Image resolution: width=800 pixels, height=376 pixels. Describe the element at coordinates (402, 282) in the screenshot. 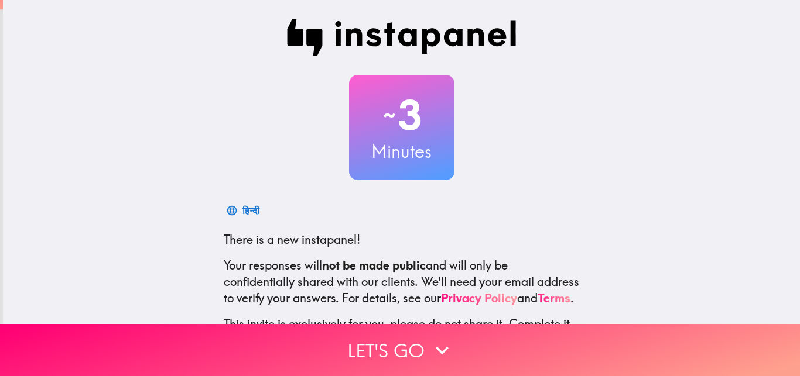

I see `p: Your responses will and will only be confidentially shared with our clients. We'll need your emai...` at that location.